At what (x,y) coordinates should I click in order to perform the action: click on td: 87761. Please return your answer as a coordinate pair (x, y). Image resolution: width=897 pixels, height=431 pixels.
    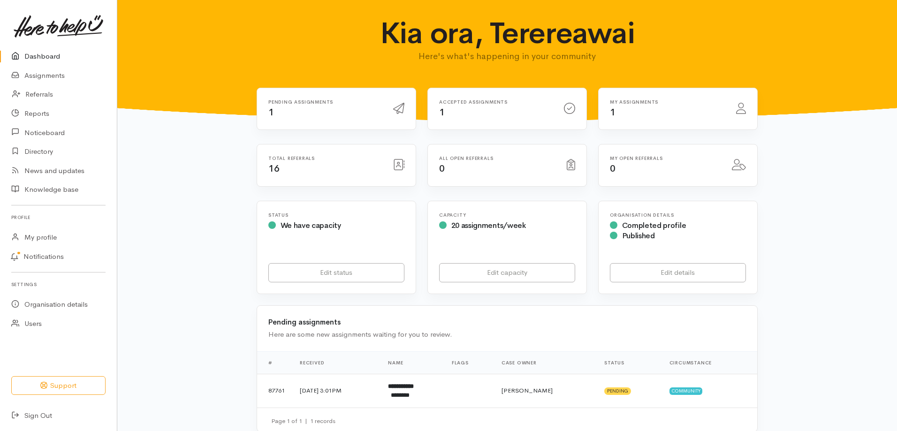
    Looking at the image, I should click on (274, 391).